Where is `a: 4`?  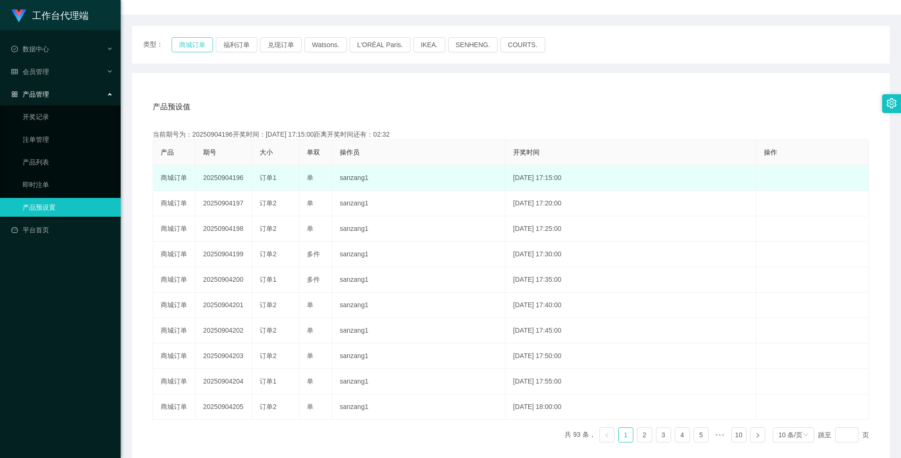
a: 4 is located at coordinates (683, 435).